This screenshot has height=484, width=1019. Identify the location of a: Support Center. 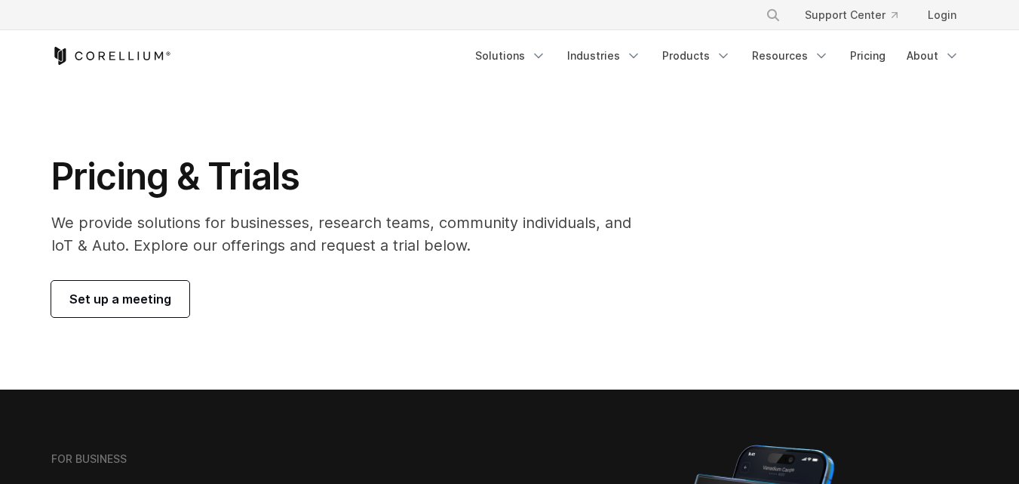
(851, 15).